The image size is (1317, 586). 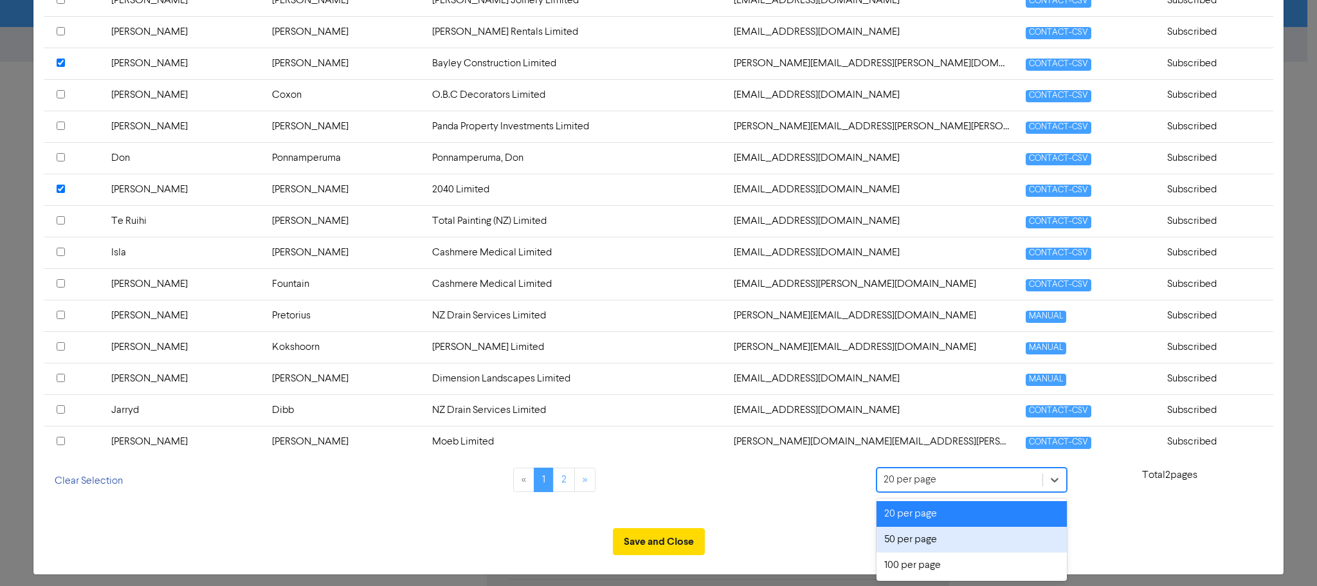 What do you see at coordinates (872, 221) in the screenshot?
I see `td: totalpaintingnz@gmail.com` at bounding box center [872, 221].